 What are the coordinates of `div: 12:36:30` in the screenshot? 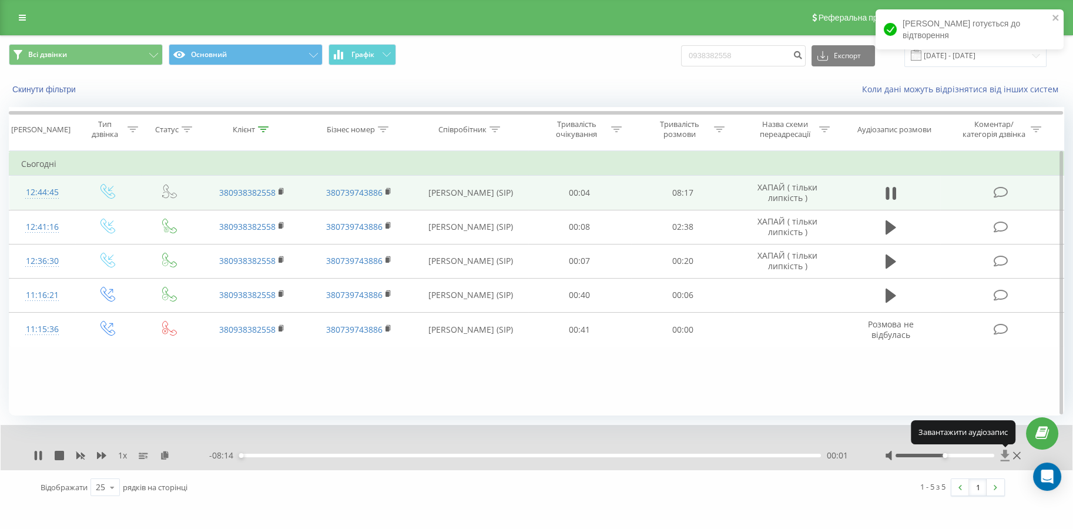 It's located at (42, 261).